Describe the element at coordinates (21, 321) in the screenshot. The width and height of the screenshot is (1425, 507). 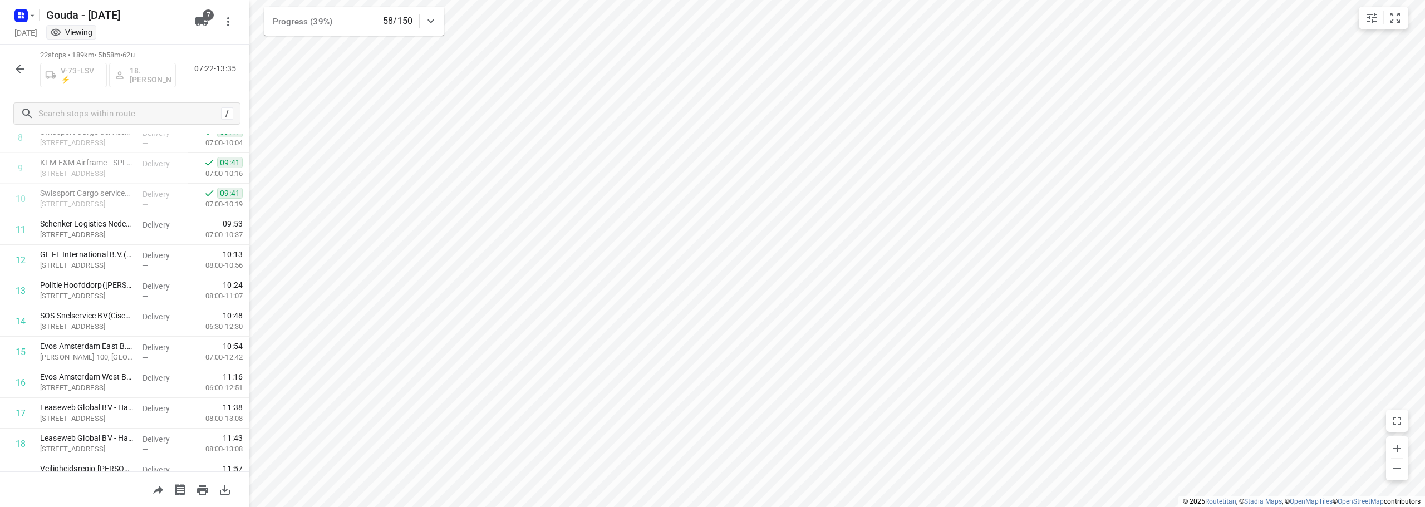
I see `div: 14` at that location.